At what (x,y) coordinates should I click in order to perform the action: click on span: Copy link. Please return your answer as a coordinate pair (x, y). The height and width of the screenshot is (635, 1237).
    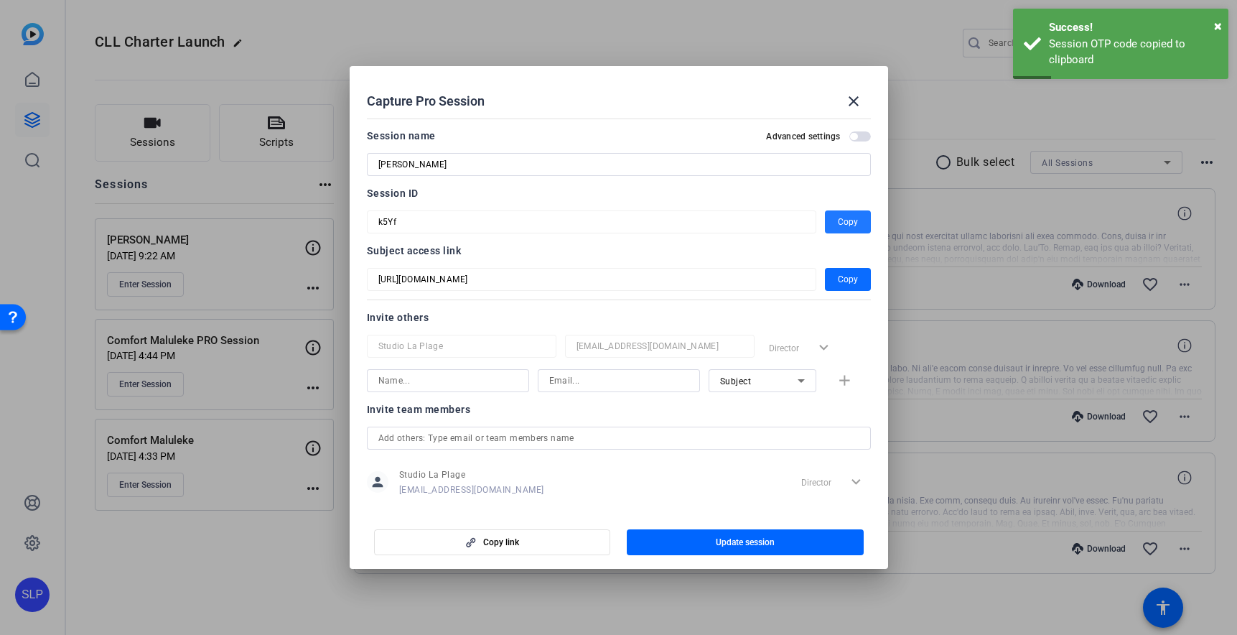
    Looking at the image, I should click on (501, 542).